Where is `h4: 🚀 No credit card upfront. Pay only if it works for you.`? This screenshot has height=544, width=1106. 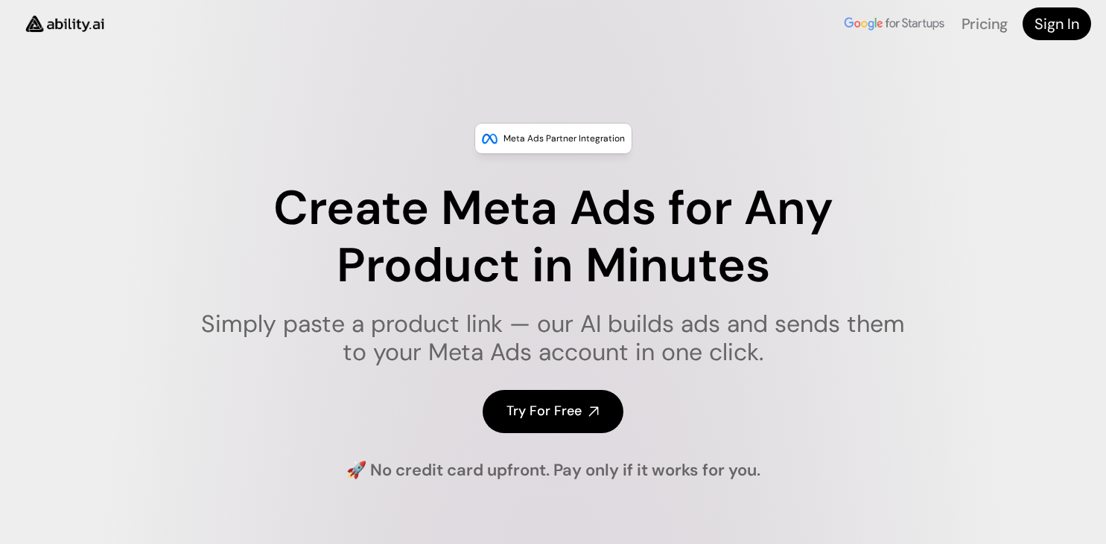 h4: 🚀 No credit card upfront. Pay only if it works for you. is located at coordinates (553, 471).